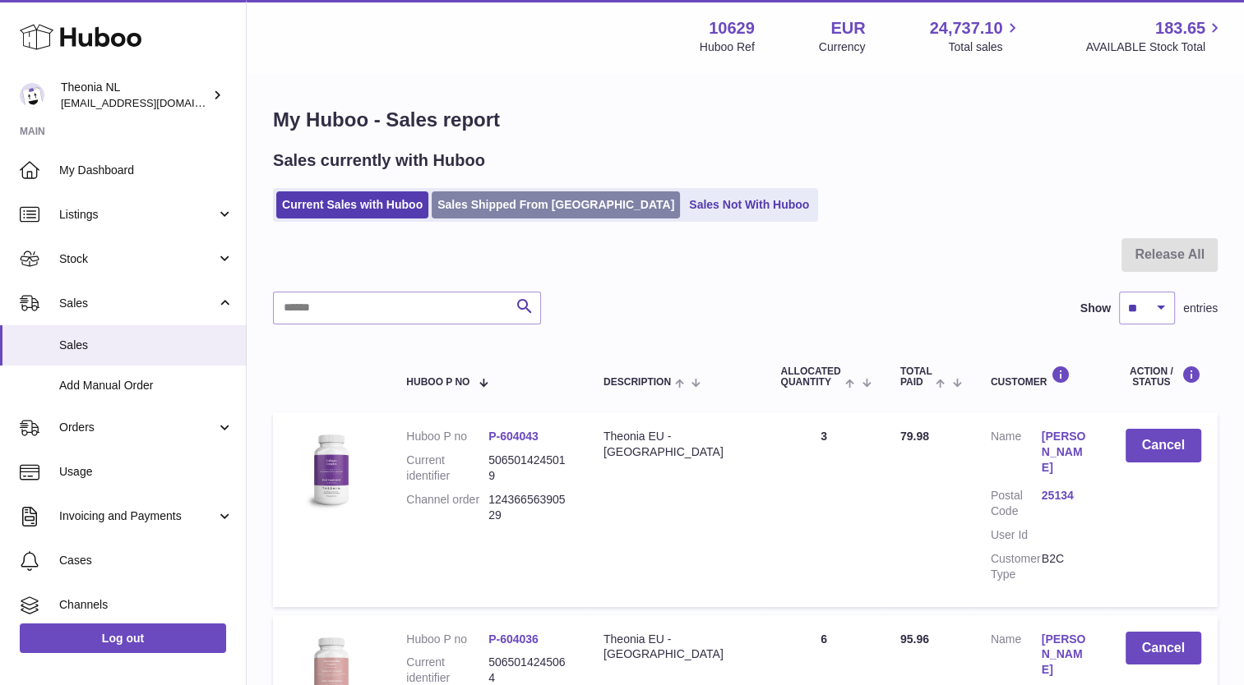  Describe the element at coordinates (330, 470) in the screenshot. I see `img: 106291725893172.jpg` at that location.